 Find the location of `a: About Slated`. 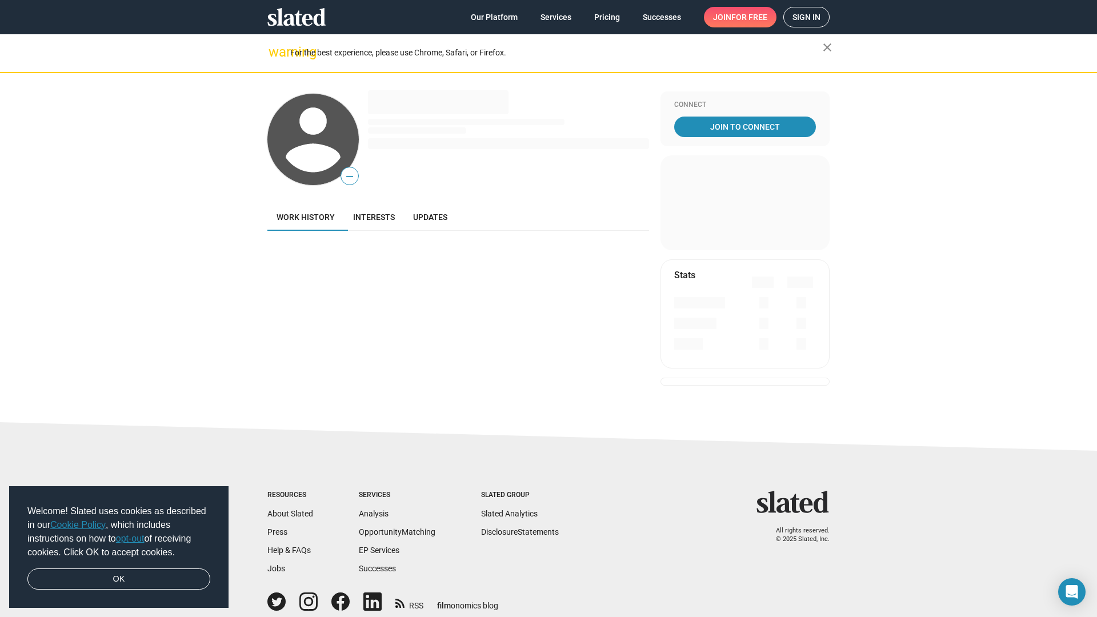

a: About Slated is located at coordinates (290, 514).